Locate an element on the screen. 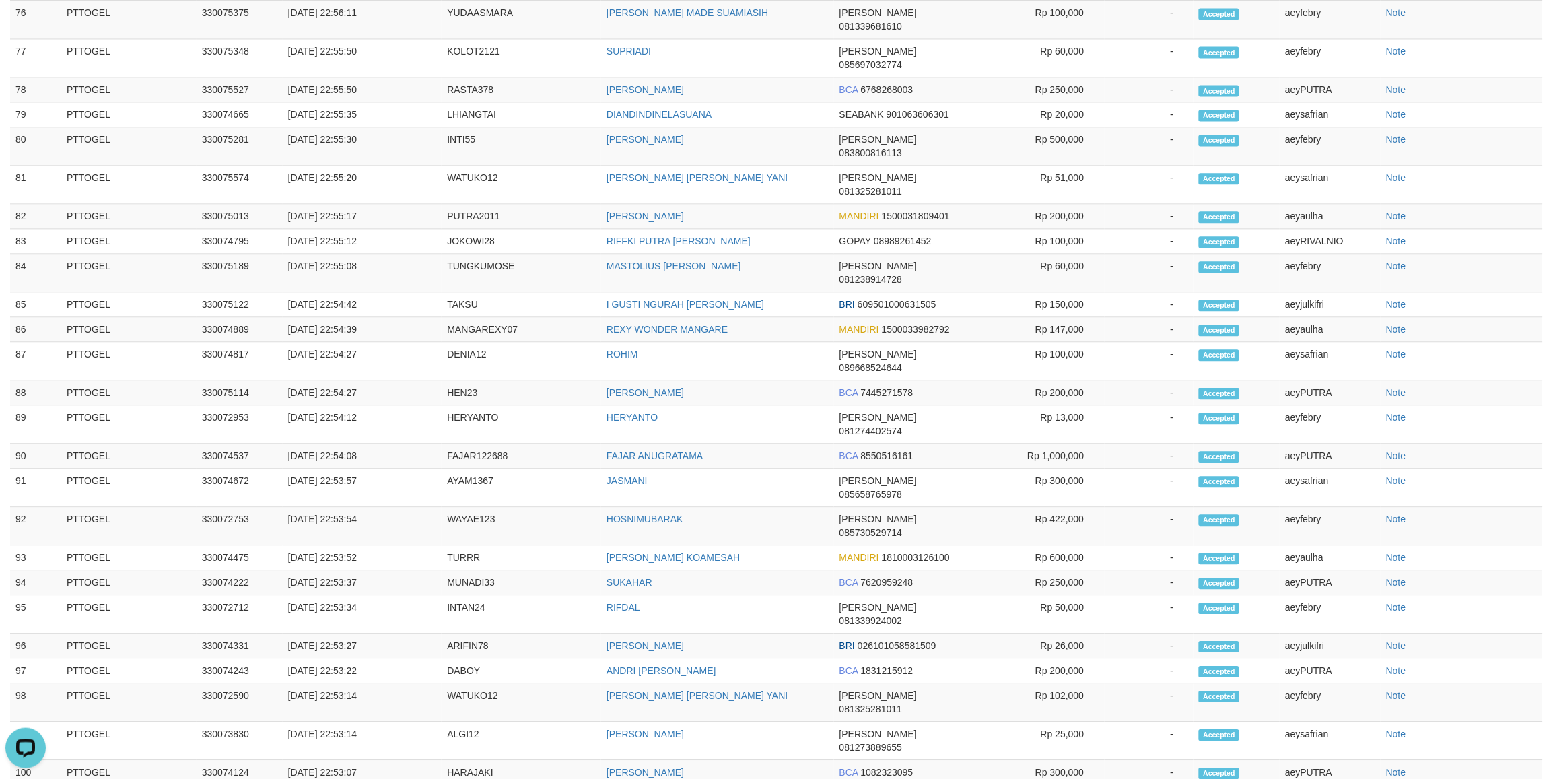 The width and height of the screenshot is (1553, 779). td: PUTRA2011 is located at coordinates (521, 216).